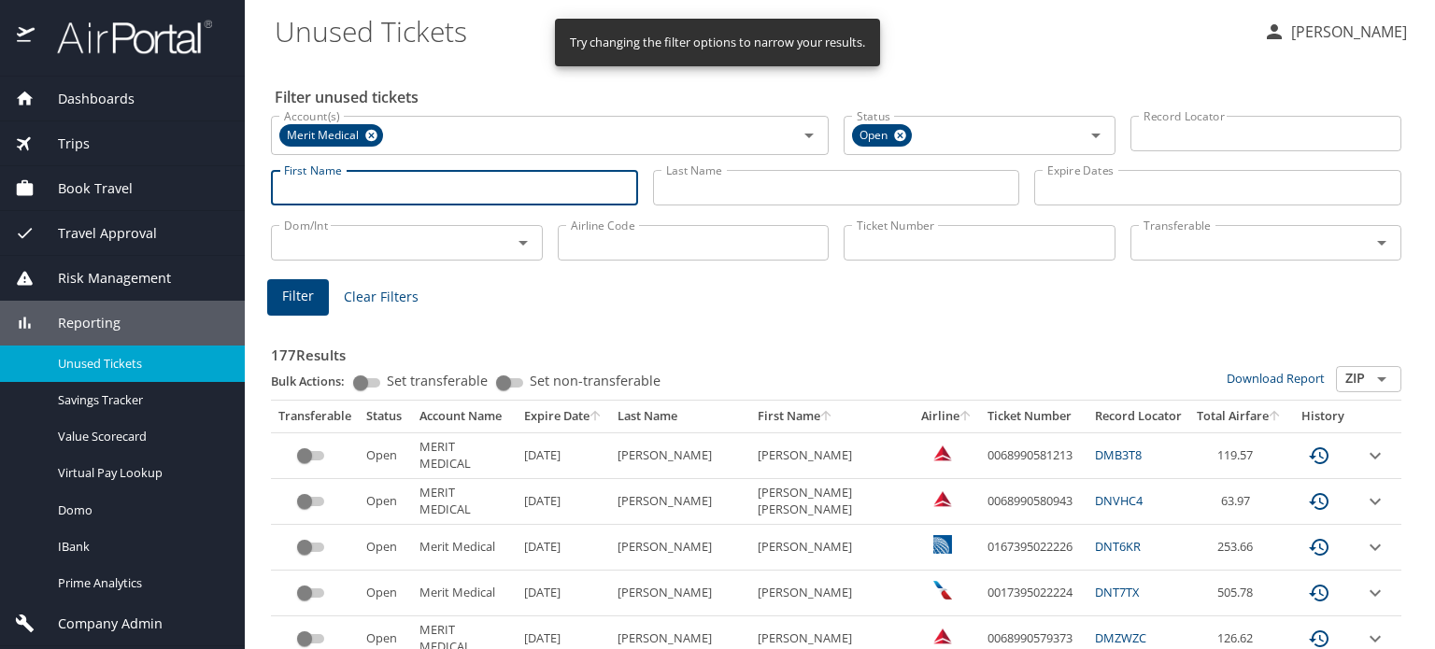 Image resolution: width=1435 pixels, height=649 pixels. What do you see at coordinates (381, 297) in the screenshot?
I see `span: Clear Filters` at bounding box center [381, 297].